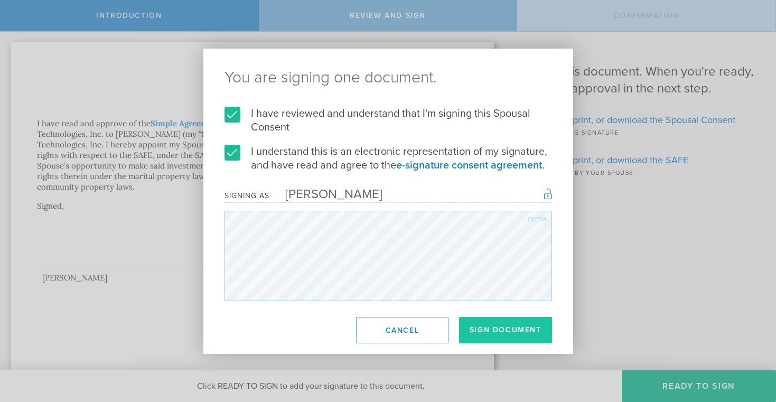  What do you see at coordinates (402, 330) in the screenshot?
I see `button: Cancel` at bounding box center [402, 330].